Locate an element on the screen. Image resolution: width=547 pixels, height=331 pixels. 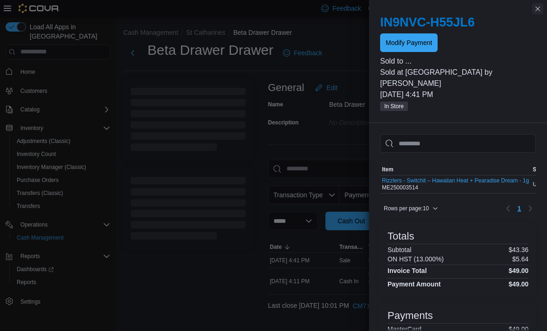
h2: IN9NVC-H55JL6 is located at coordinates (458, 22).